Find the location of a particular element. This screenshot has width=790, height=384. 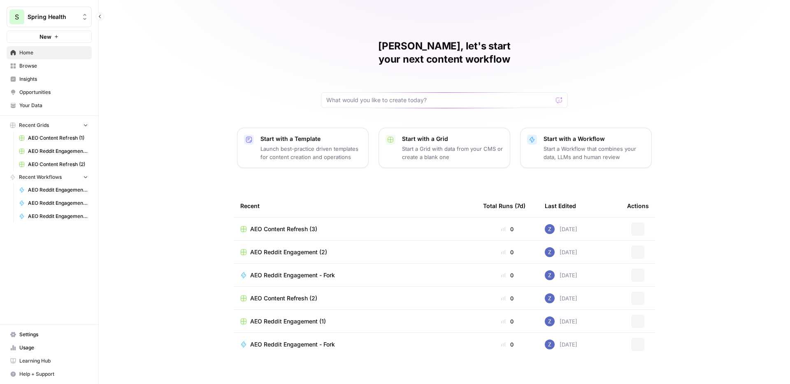

div: Recent is located at coordinates (355, 205).